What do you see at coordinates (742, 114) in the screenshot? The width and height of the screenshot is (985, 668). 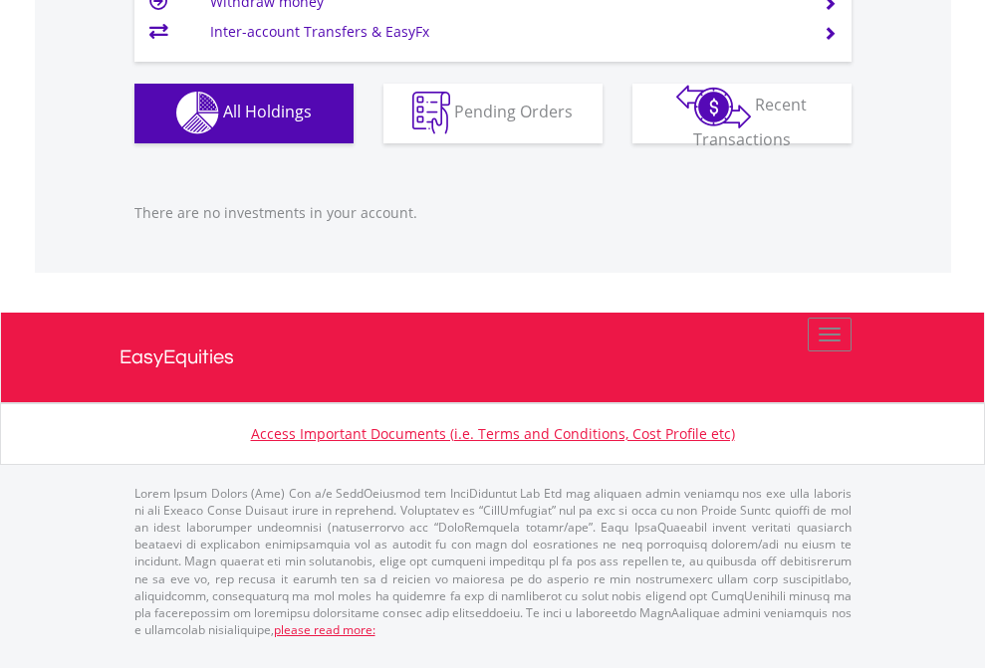 I see `button: Recent Transactions` at bounding box center [742, 114].